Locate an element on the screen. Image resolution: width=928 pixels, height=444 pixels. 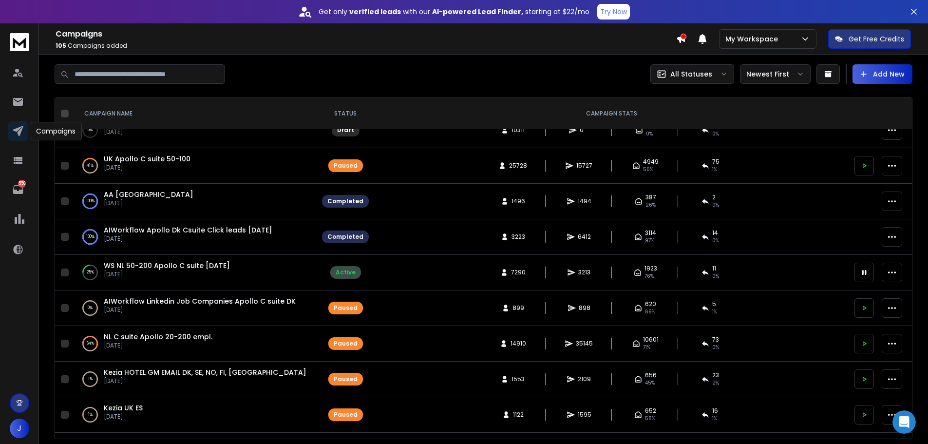
span: 1494 is located at coordinates (585, 201).